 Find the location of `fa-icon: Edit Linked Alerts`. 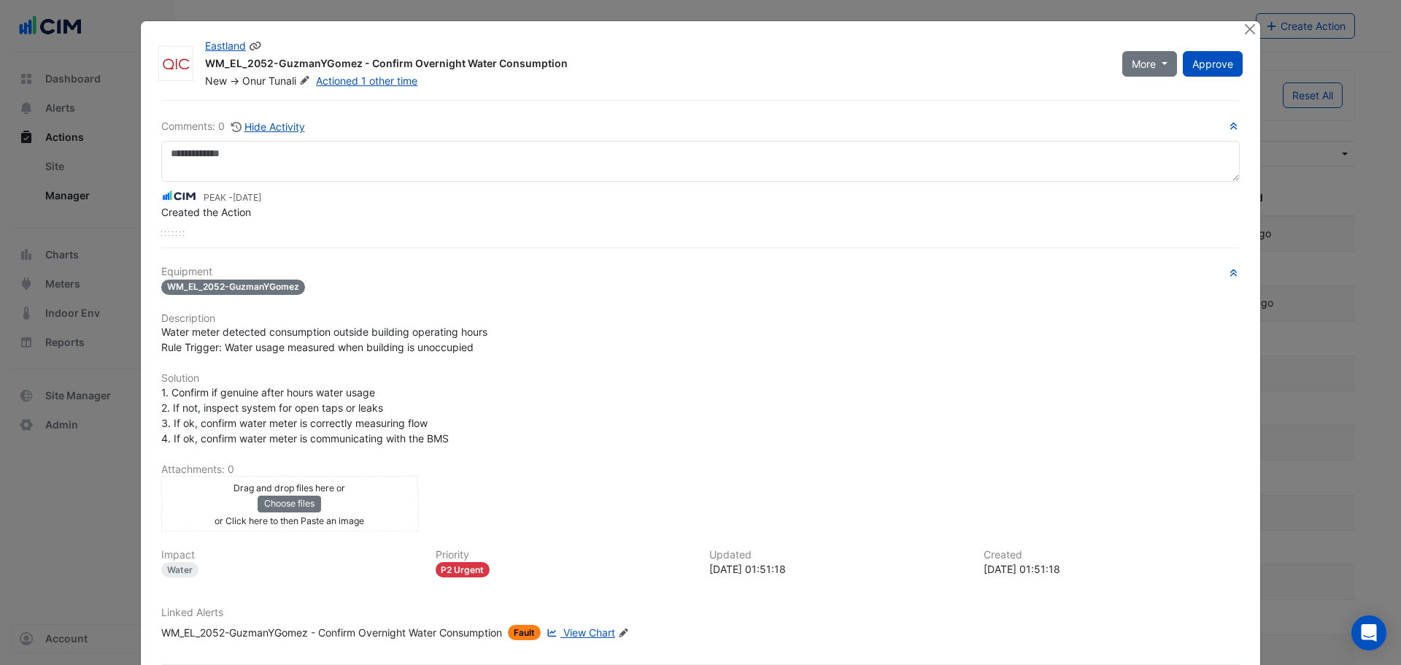

fa-icon: Edit Linked Alerts is located at coordinates (623, 632).